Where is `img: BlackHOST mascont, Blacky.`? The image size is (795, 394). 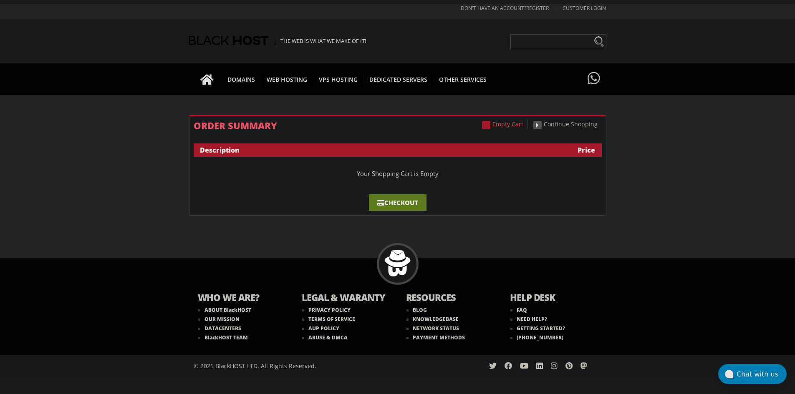
img: BlackHOST mascont, Blacky. is located at coordinates (397, 263).